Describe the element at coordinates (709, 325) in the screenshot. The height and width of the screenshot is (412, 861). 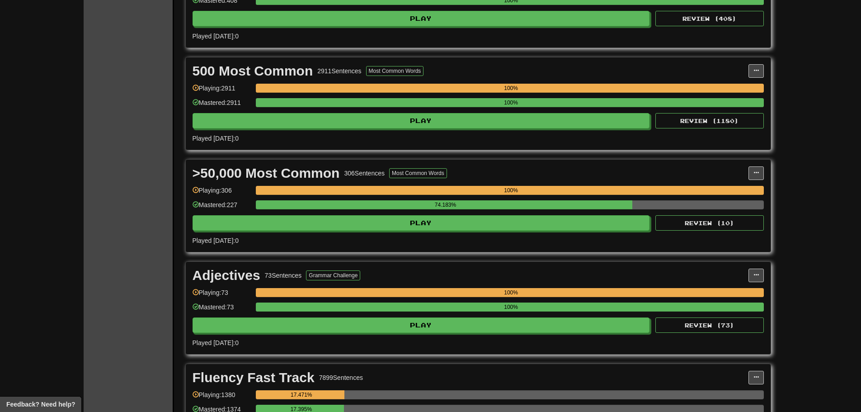
I see `button: Review (73)` at that location.